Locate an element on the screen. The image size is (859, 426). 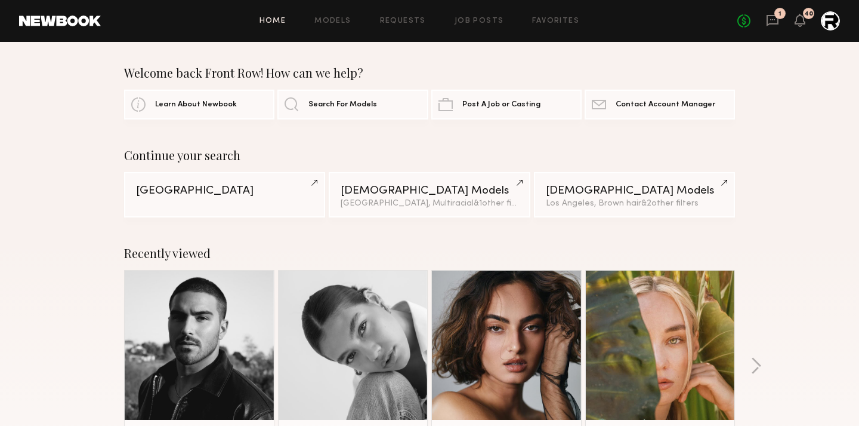
span: Post A Job or Casting is located at coordinates (501, 104).